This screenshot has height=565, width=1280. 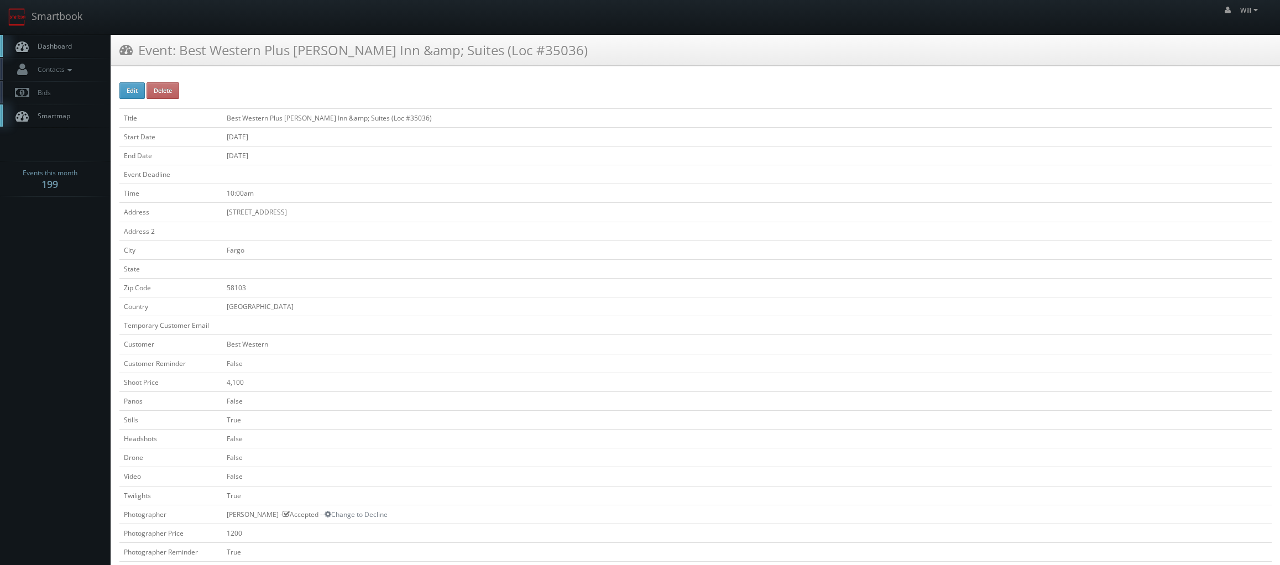 I want to click on td: Video, so click(x=171, y=477).